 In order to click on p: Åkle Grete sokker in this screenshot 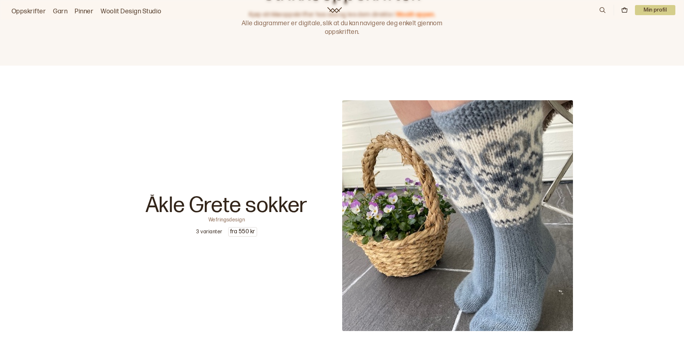, I will do `click(227, 206)`.